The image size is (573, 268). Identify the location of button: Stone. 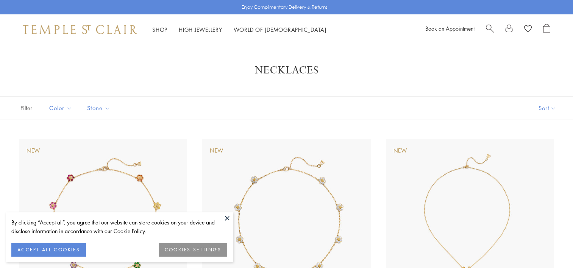
(98, 108).